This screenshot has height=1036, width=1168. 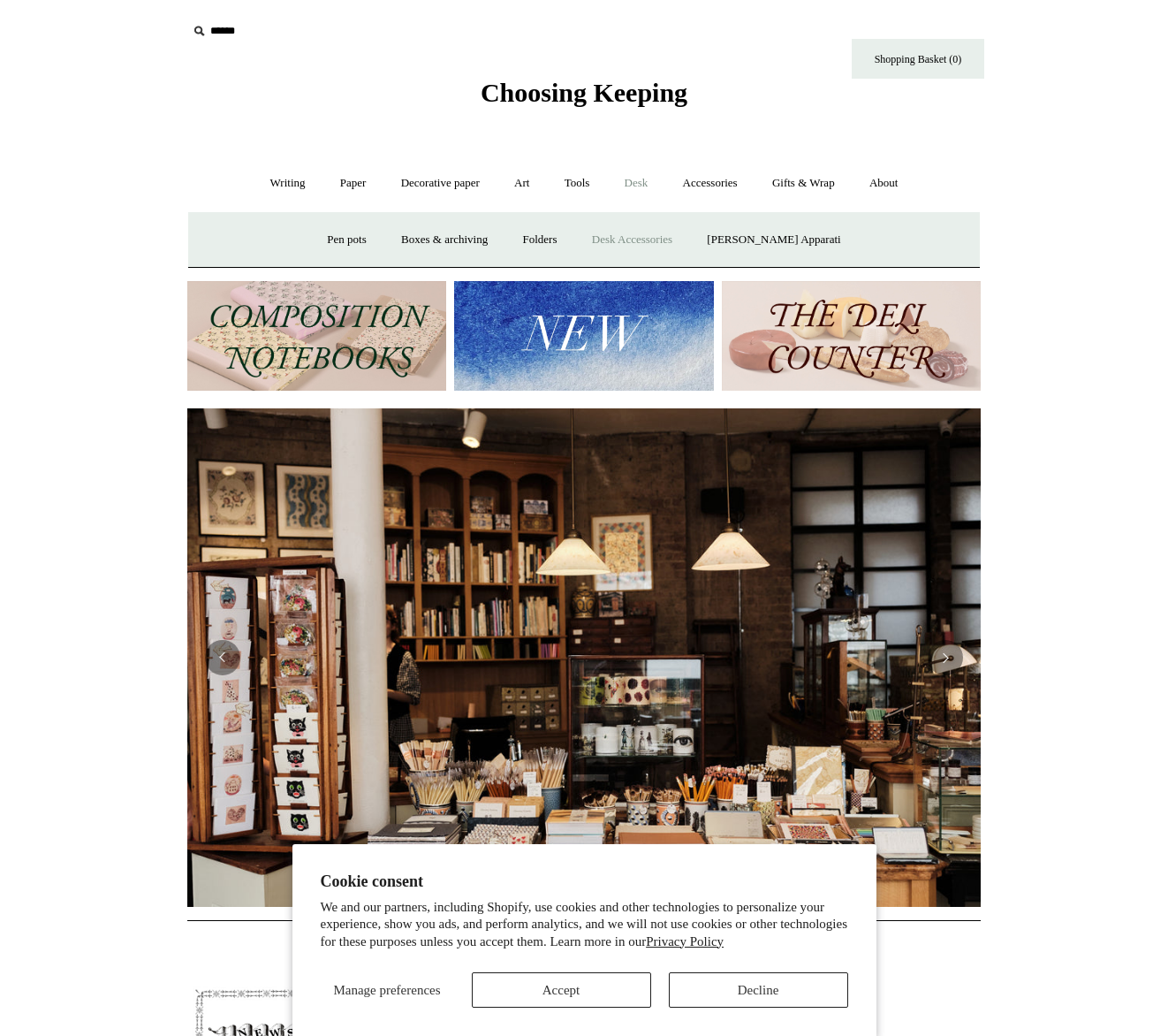 I want to click on a: Boxes & archiving, so click(x=445, y=239).